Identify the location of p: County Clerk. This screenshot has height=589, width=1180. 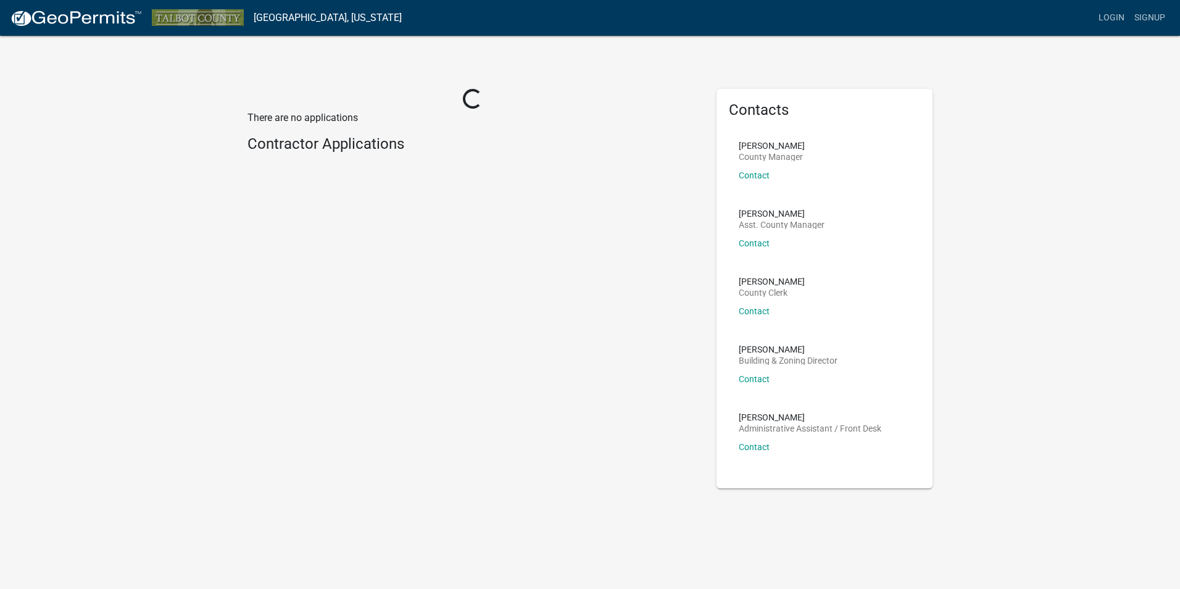
(771, 292).